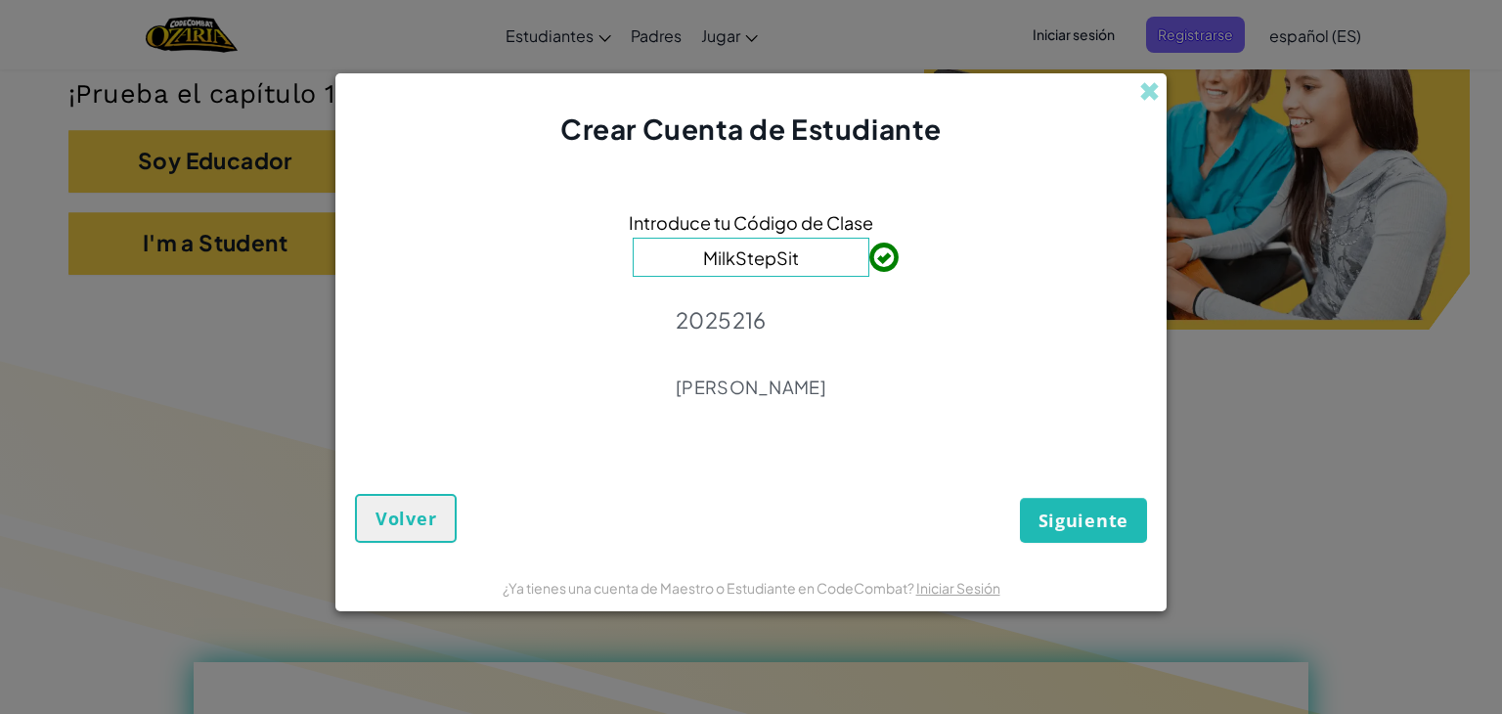 The height and width of the screenshot is (714, 1502). I want to click on button: Volver, so click(406, 518).